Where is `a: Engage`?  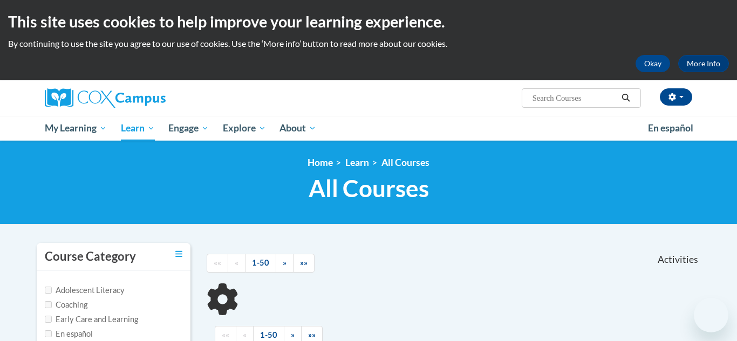
a: Engage is located at coordinates (188, 128).